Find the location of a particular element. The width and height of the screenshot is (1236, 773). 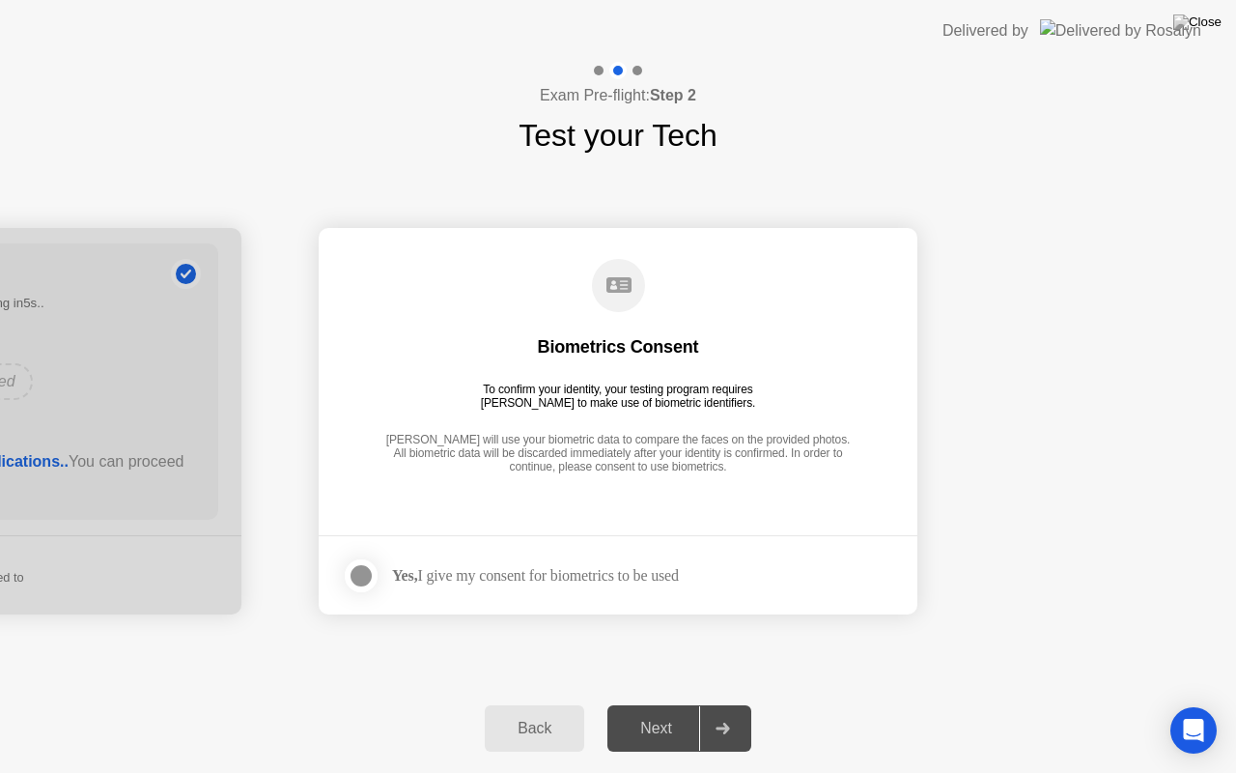

img: Close is located at coordinates (1198, 22).